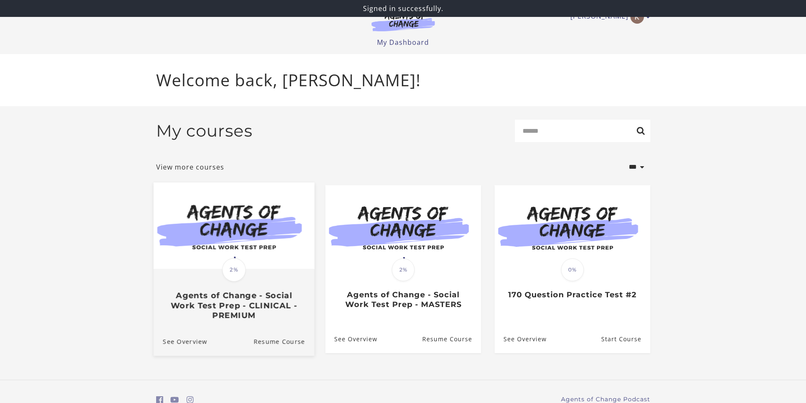 The image size is (806, 403). I want to click on h3: 170 Question Practice Test #2, so click(572, 295).